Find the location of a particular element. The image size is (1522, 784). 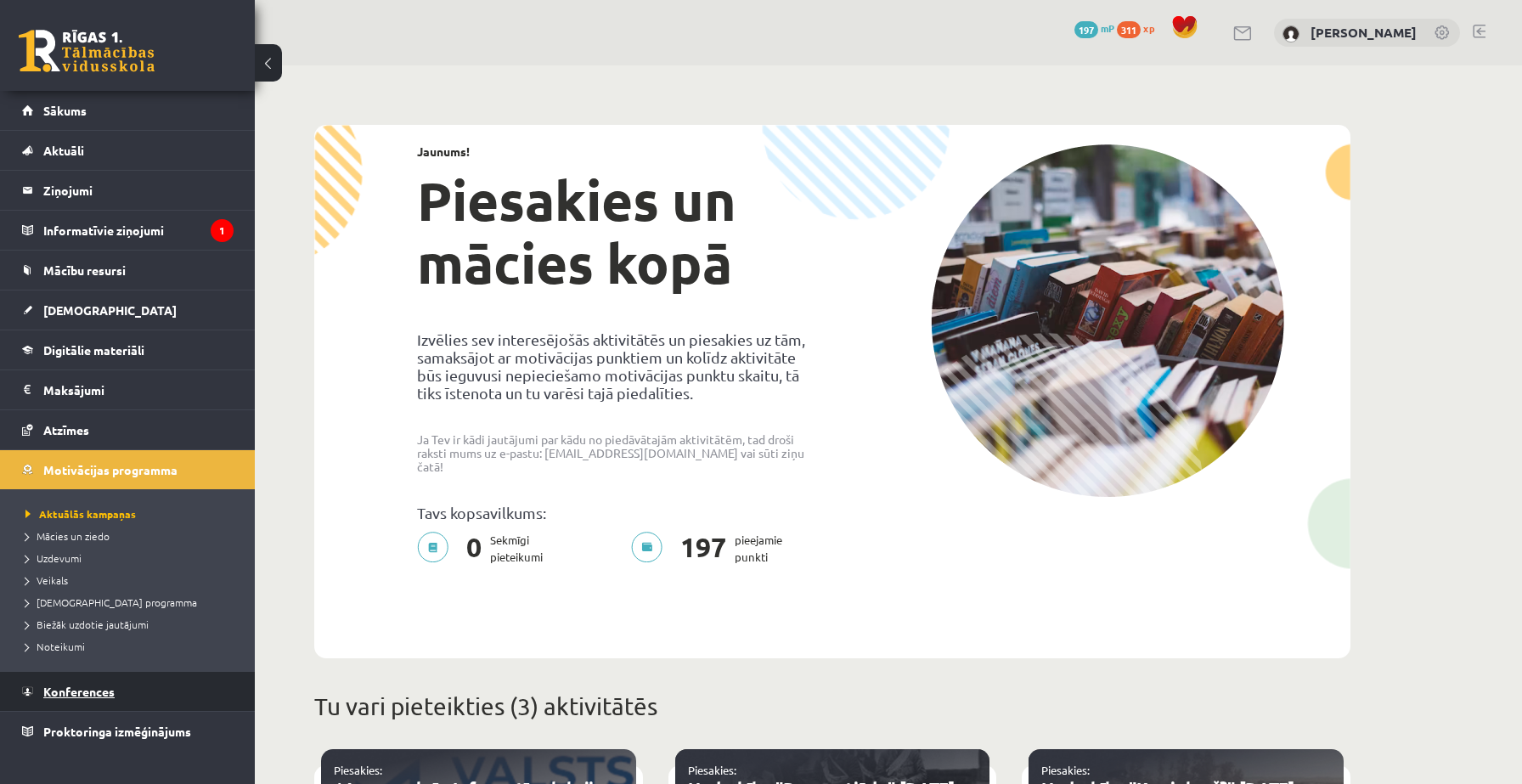

img: Madars Fiļencovs is located at coordinates (1291, 34).